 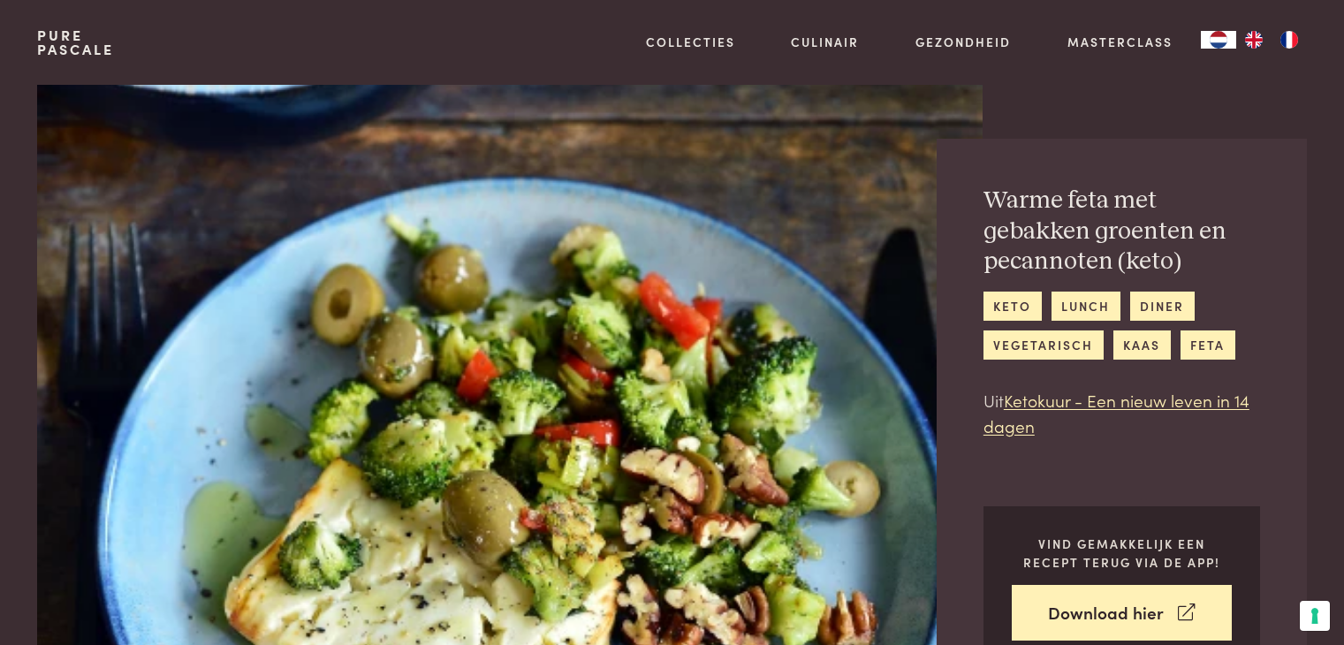 What do you see at coordinates (1043, 345) in the screenshot?
I see `a: vegetarisch` at bounding box center [1043, 345].